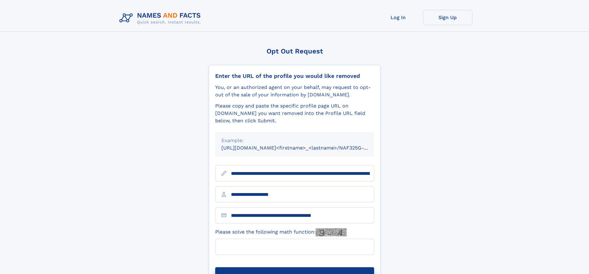  I want to click on div: Enter the URL of the profile you would like removed, so click(295, 76).